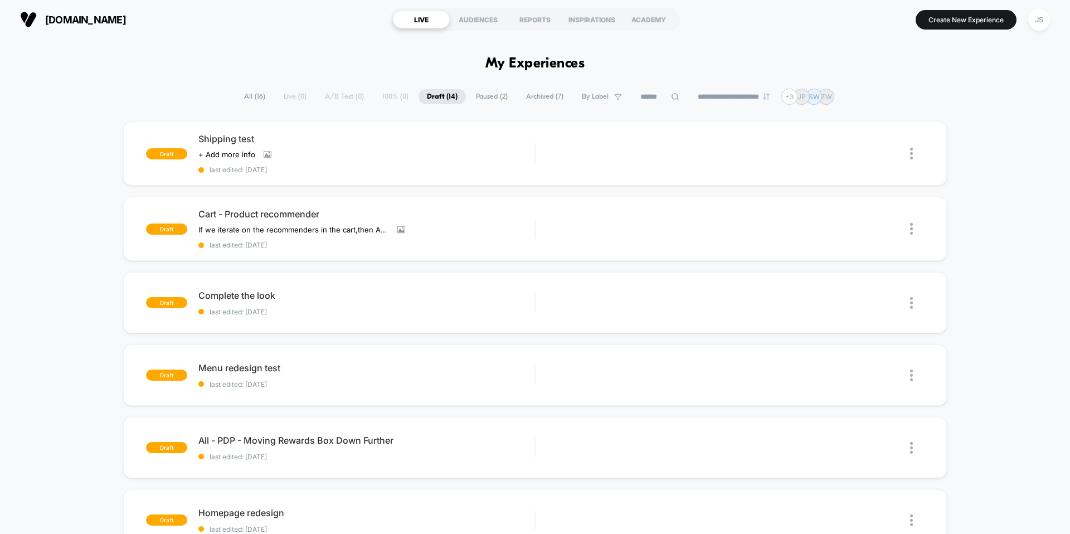 The image size is (1070, 534). I want to click on div: + 3, so click(789, 96).